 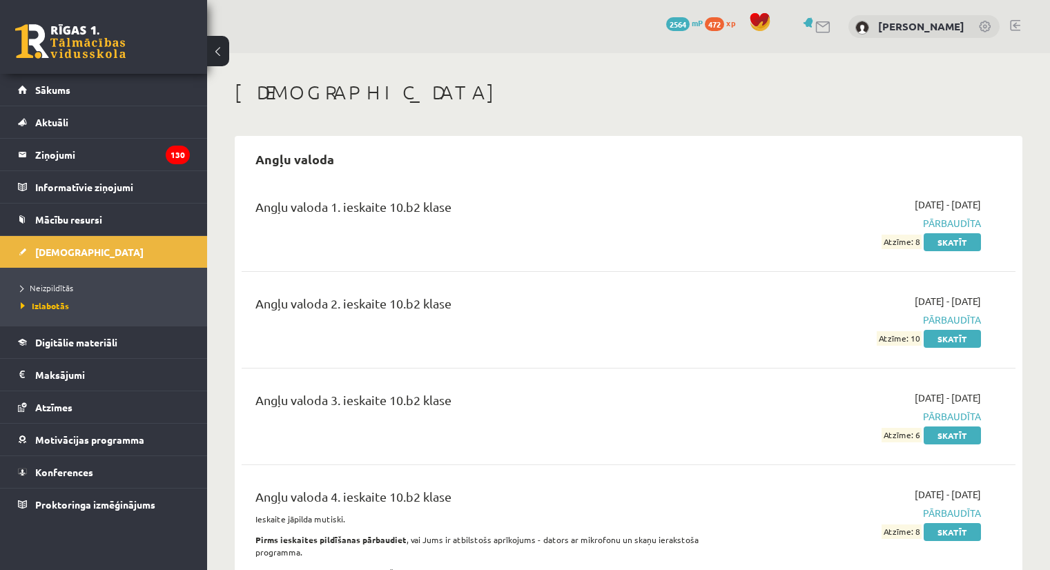 What do you see at coordinates (494, 546) in the screenshot?
I see `p: , vai Jums ir atbilstošs aprīkojums - dators ar mikrofonu un skaņu ierakstoša programma.` at bounding box center [494, 546].